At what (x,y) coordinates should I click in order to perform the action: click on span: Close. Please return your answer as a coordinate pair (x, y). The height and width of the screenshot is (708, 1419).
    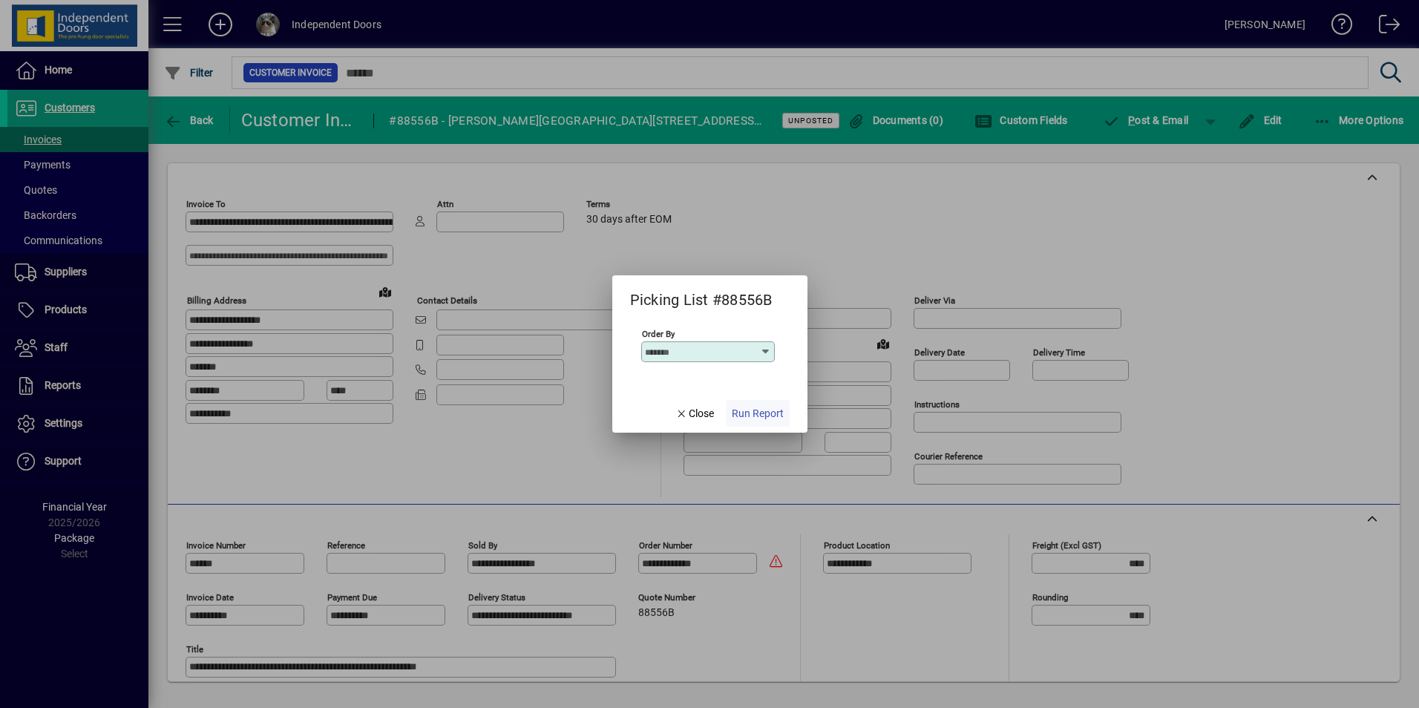
    Looking at the image, I should click on (695, 413).